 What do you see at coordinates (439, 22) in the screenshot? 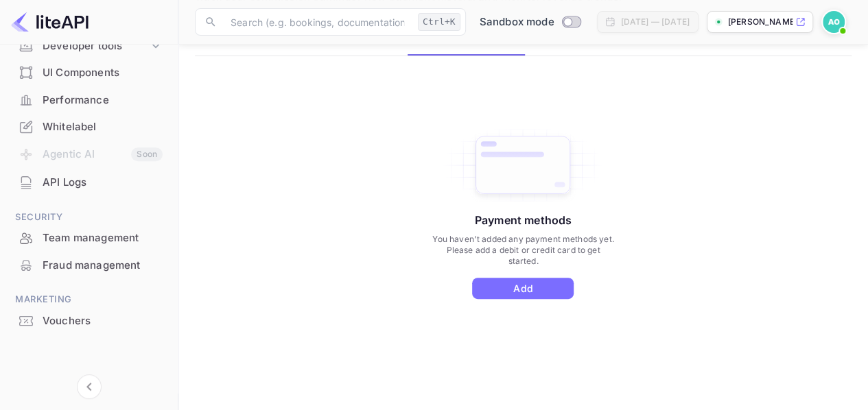
I see `div: Ctrl+K` at bounding box center [439, 22].